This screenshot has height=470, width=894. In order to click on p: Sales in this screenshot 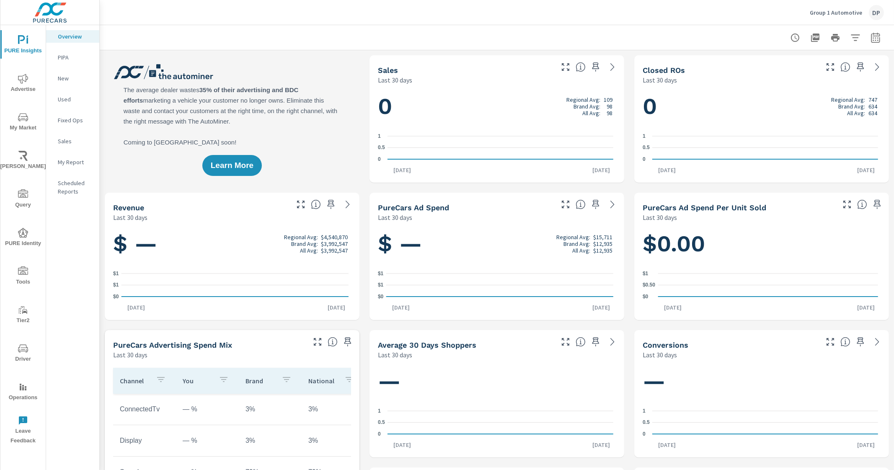, I will do `click(75, 141)`.